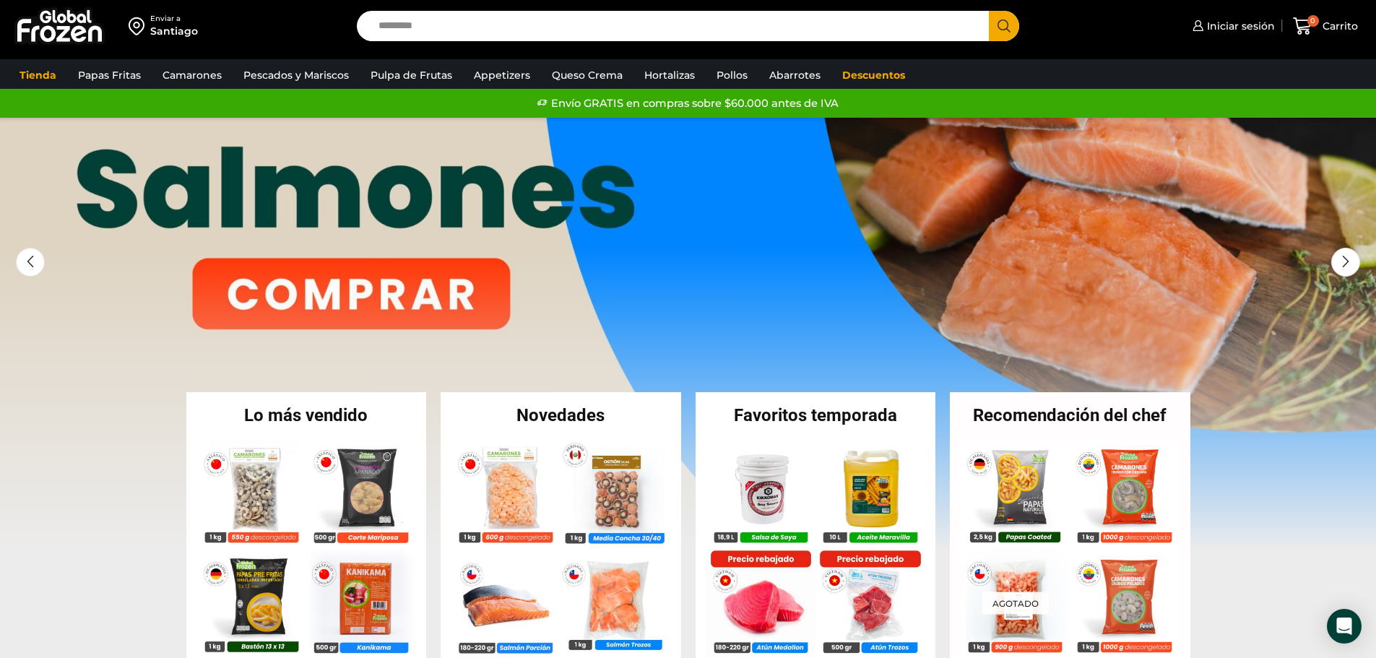  I want to click on h2: Novedades, so click(561, 415).